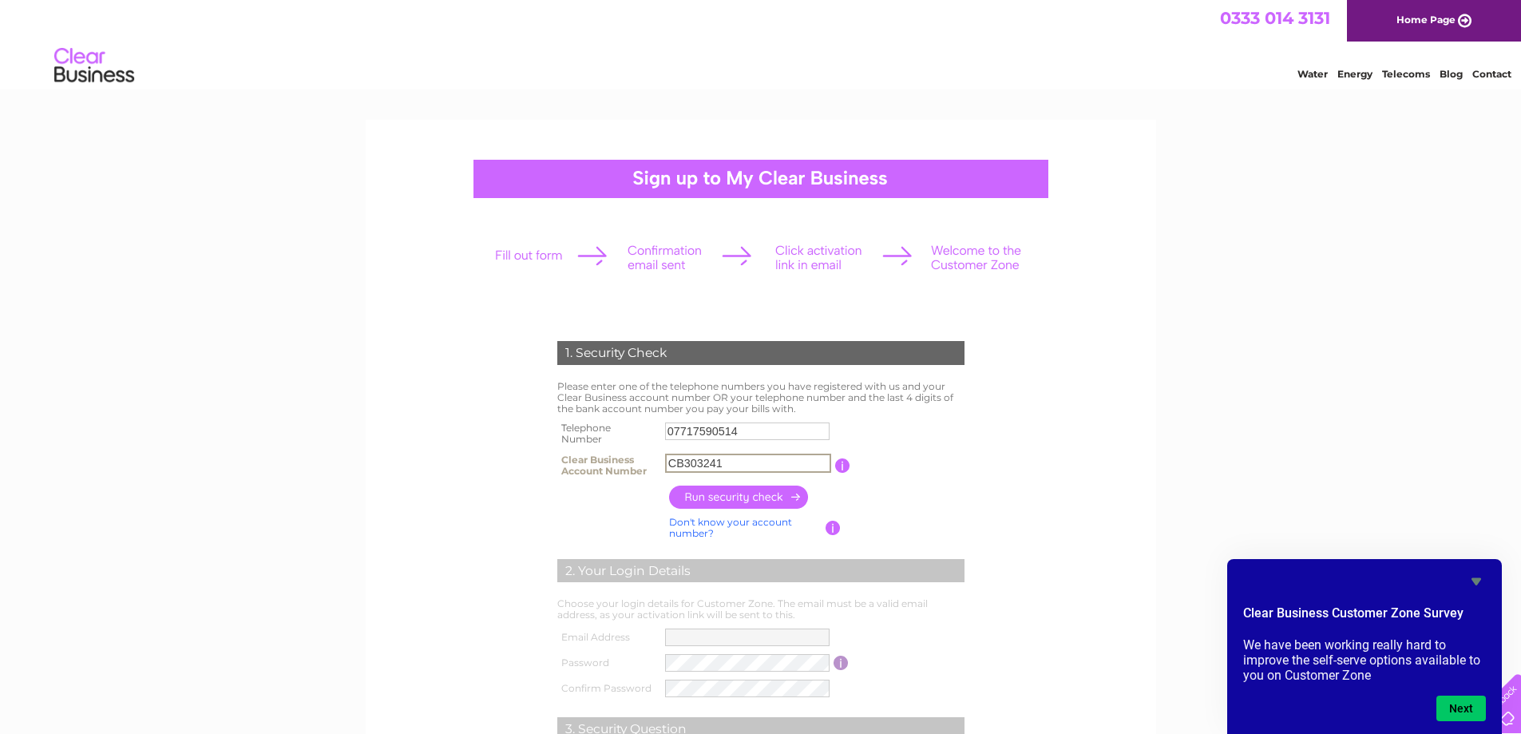  Describe the element at coordinates (761, 397) in the screenshot. I see `td: Please enter one of the telephone numbers you have registered with us and your Clear Business acc...` at that location.